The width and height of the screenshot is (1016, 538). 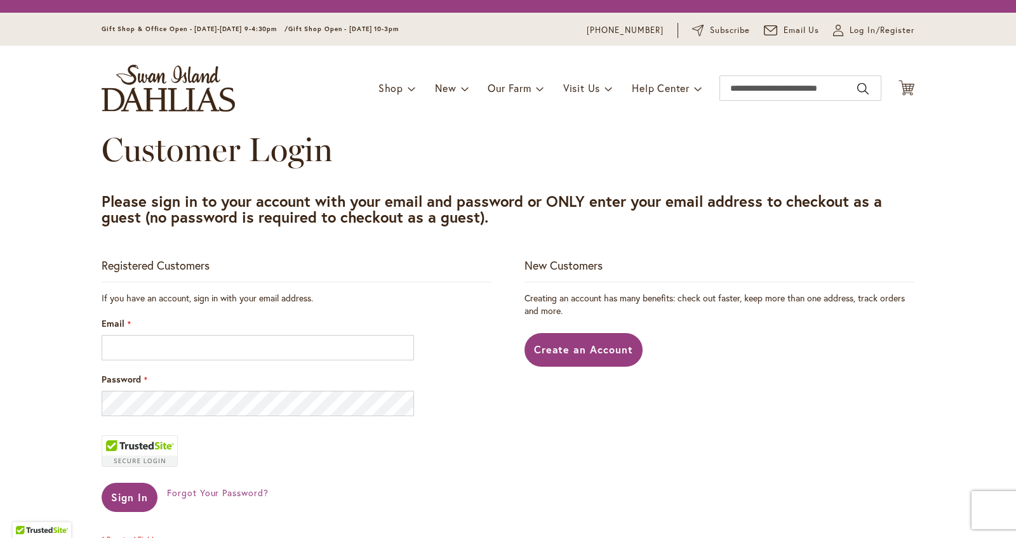 I want to click on a: Email Us, so click(x=792, y=30).